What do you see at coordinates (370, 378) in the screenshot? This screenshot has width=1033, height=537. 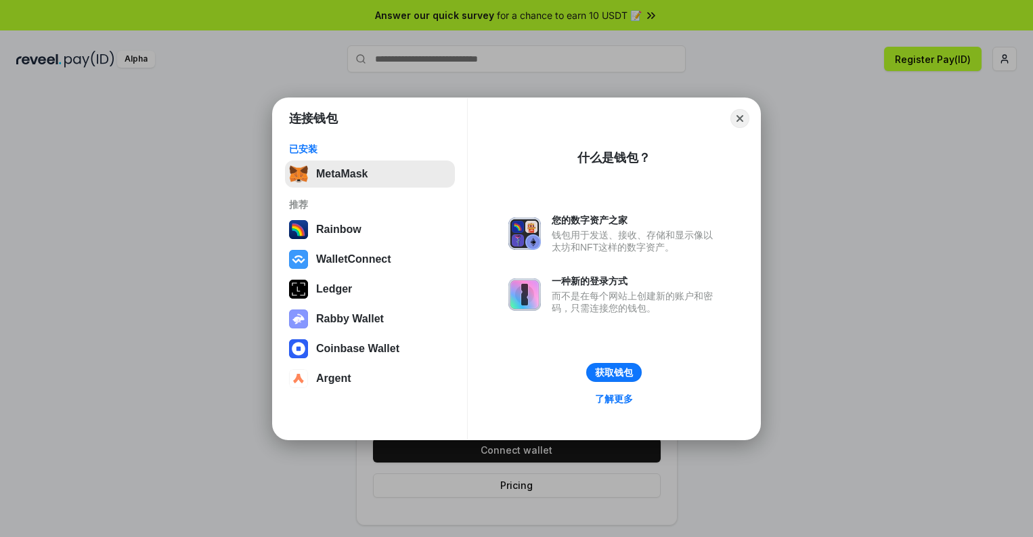 I see `button: Argent` at bounding box center [370, 378].